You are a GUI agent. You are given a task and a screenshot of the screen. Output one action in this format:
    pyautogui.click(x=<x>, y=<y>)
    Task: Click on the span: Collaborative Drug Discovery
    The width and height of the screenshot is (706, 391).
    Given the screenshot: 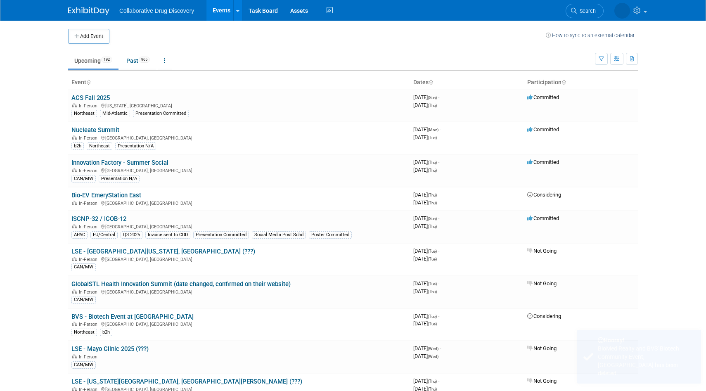 What is the action you would take?
    pyautogui.click(x=157, y=11)
    